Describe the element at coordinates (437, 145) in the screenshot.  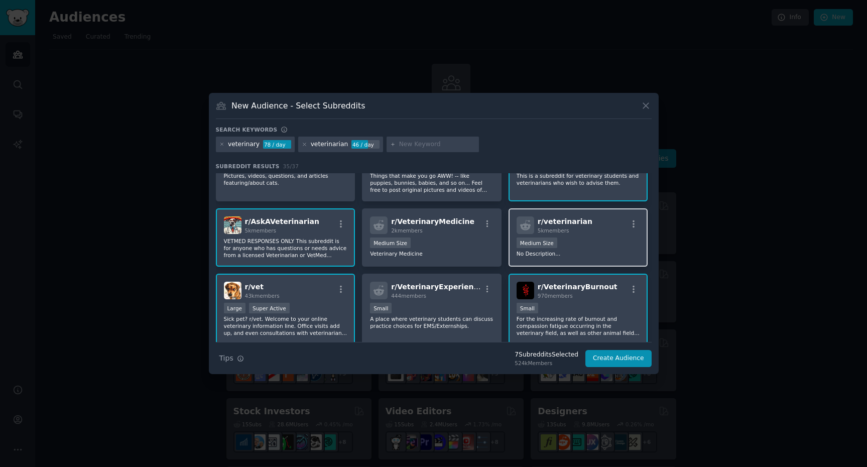
I see `input: New Keyword` at that location.